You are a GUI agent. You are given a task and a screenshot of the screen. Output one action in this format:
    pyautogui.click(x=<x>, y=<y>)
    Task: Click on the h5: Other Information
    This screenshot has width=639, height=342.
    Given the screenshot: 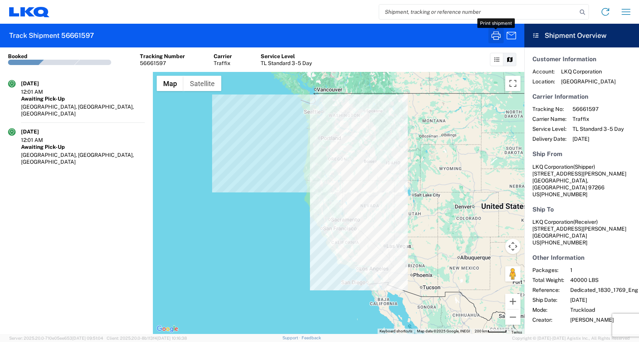 What is the action you would take?
    pyautogui.click(x=582, y=257)
    